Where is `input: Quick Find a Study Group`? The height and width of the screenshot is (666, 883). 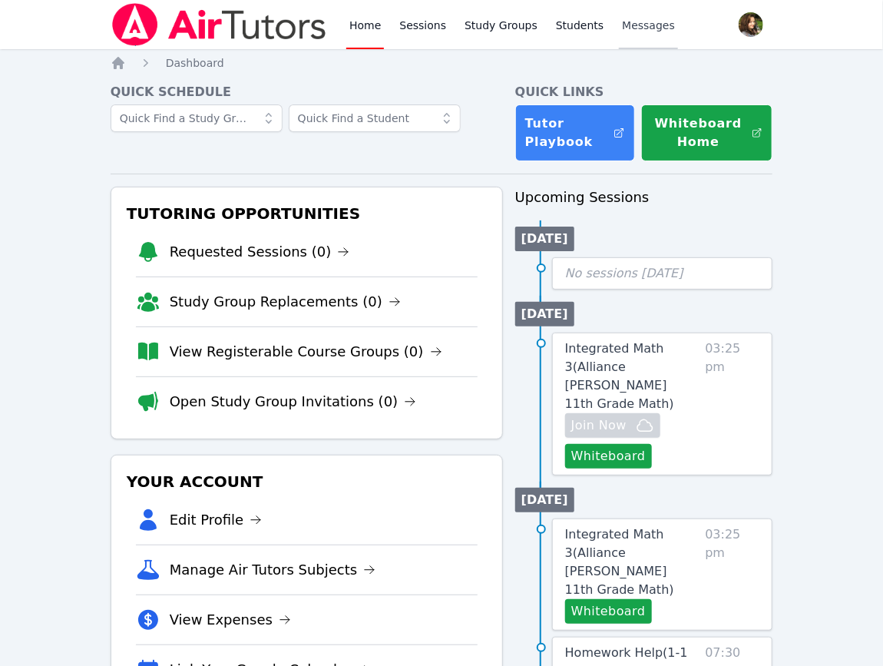 input: Quick Find a Study Group is located at coordinates (197, 118).